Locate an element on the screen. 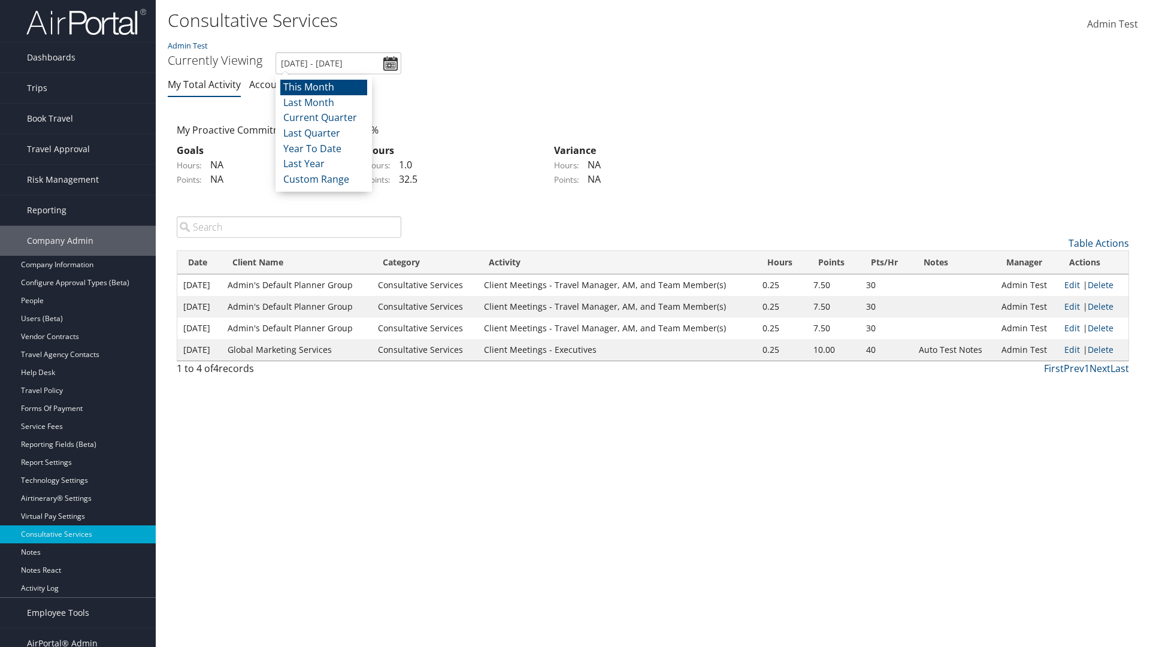  div: My Proactive Commitment: is located at coordinates (262, 130).